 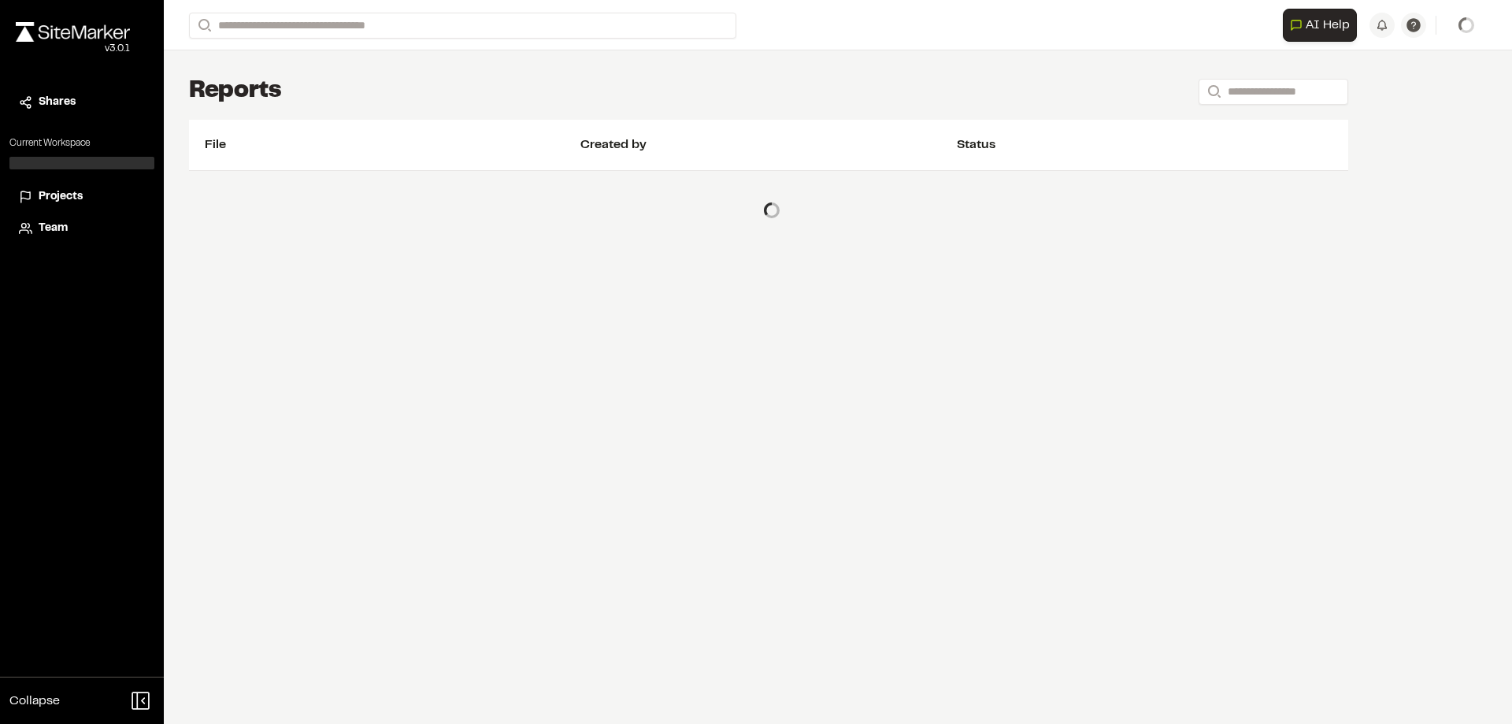 I want to click on span: Projects, so click(x=61, y=197).